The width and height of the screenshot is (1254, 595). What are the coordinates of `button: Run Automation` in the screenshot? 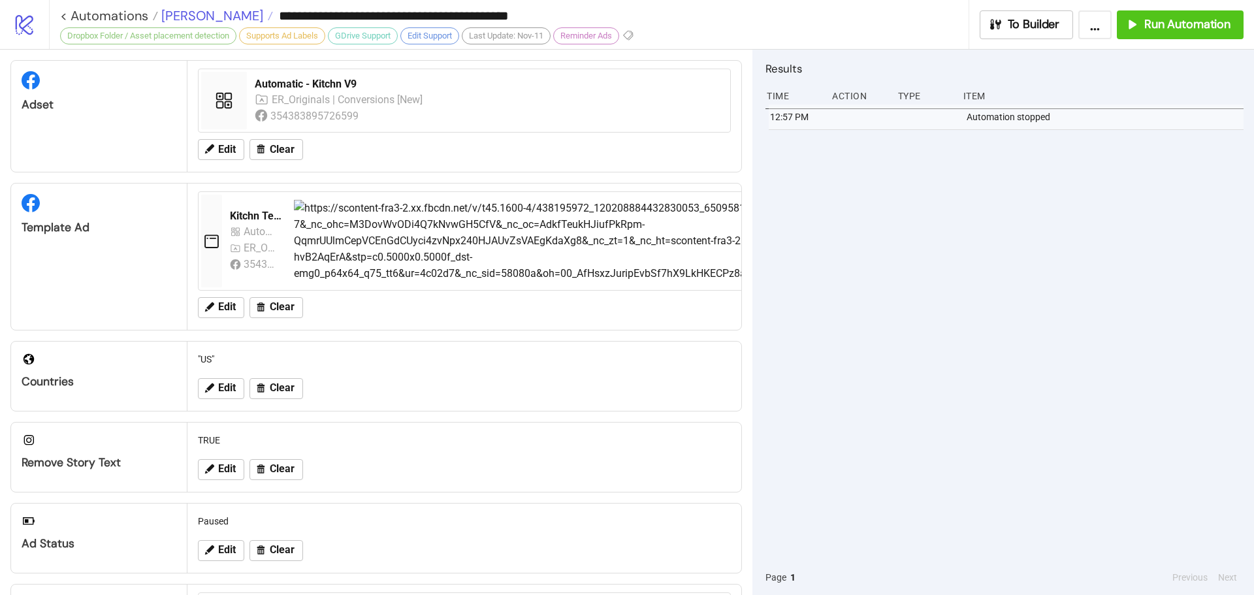 It's located at (1181, 25).